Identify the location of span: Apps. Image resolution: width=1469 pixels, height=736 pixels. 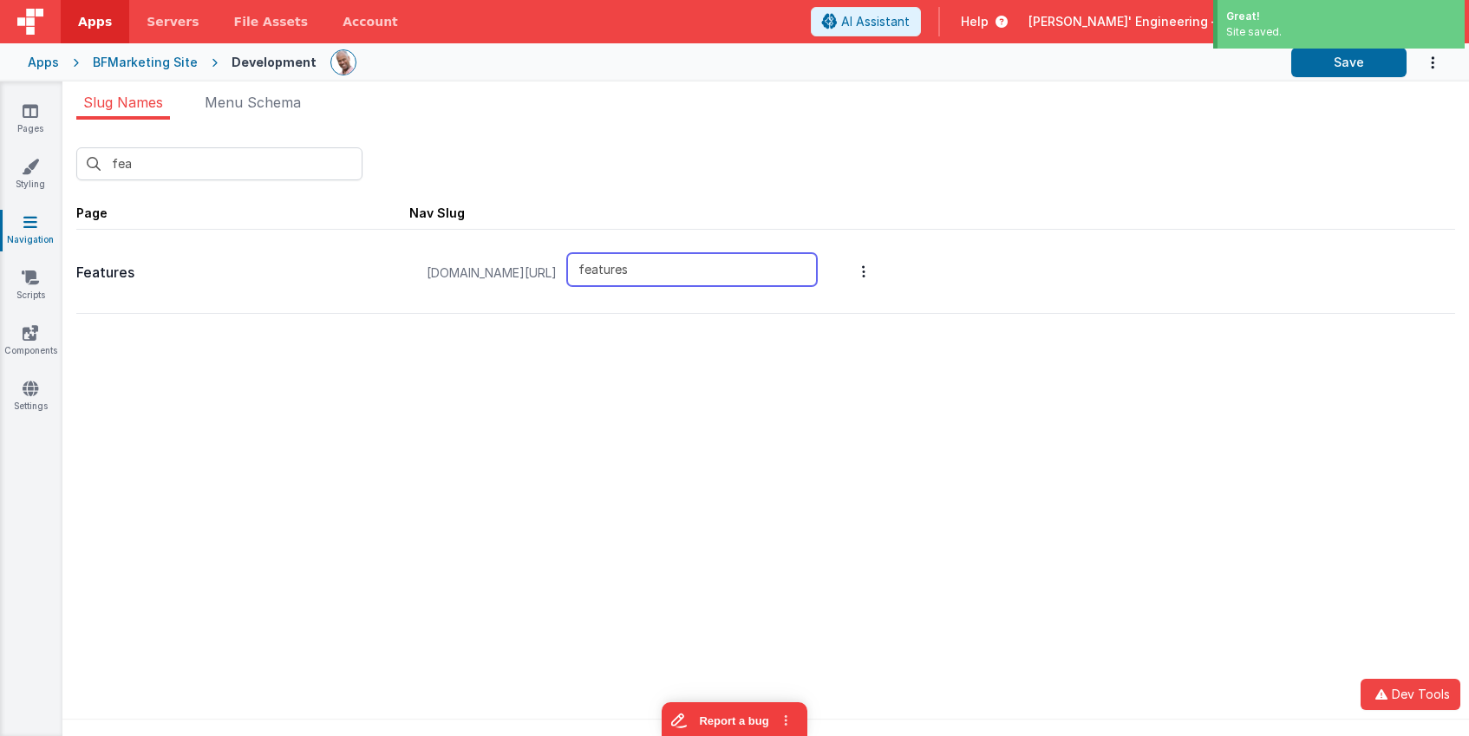
(95, 22).